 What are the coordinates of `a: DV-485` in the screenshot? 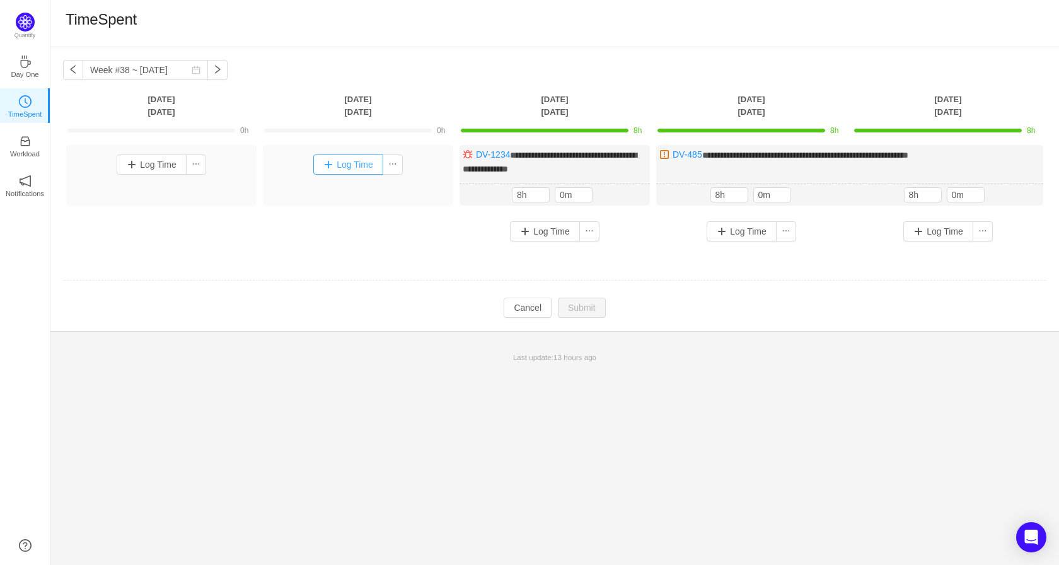 It's located at (687, 154).